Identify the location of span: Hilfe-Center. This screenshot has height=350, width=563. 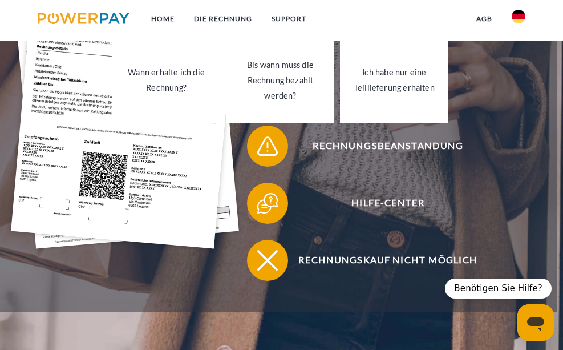
(388, 203).